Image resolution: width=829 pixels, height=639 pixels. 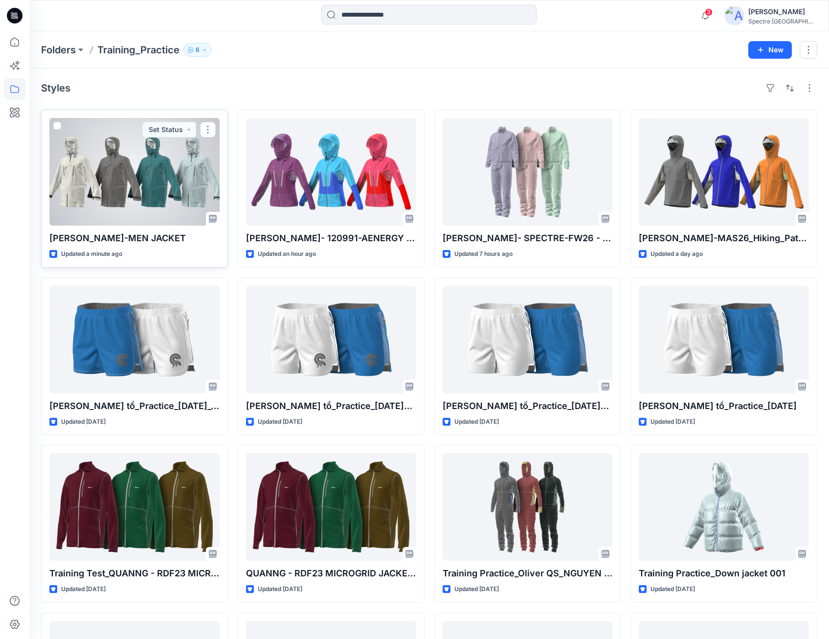 I want to click on p: Updated 7 hours ago, so click(x=483, y=254).